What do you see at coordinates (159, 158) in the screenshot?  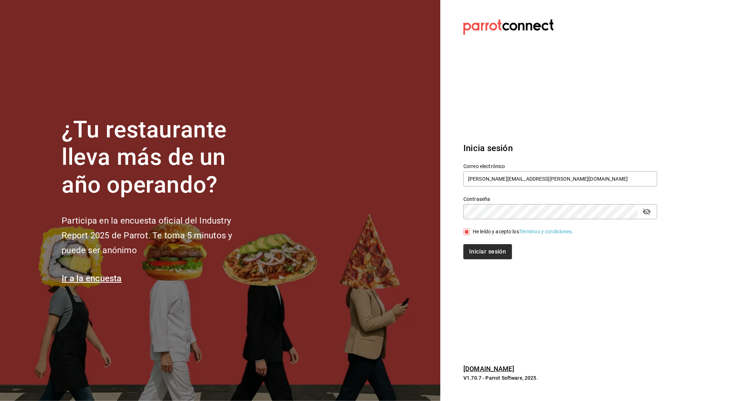 I see `h1: ¿Tu restaurante lleva más de un año operando?` at bounding box center [159, 158].